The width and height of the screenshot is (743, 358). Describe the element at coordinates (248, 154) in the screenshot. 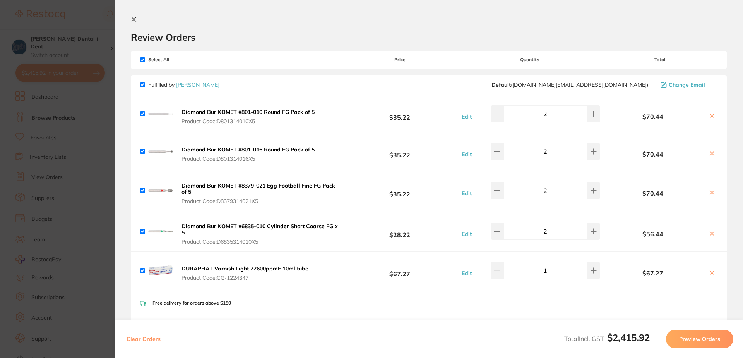

I see `button: Diamond Bur KOMET #801-016 Round FG Pack of 5 Product Code:D801314016X5` at that location.